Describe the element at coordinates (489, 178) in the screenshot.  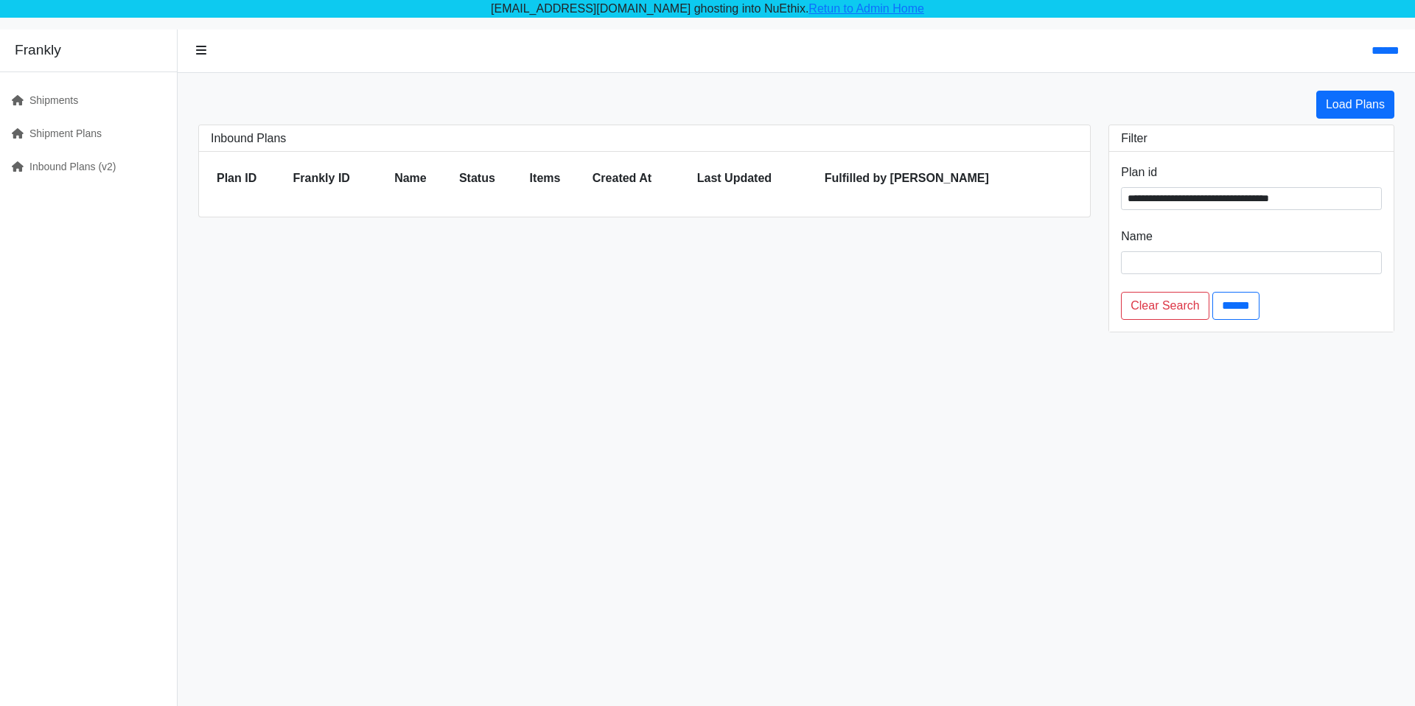
I see `th: Status` at that location.